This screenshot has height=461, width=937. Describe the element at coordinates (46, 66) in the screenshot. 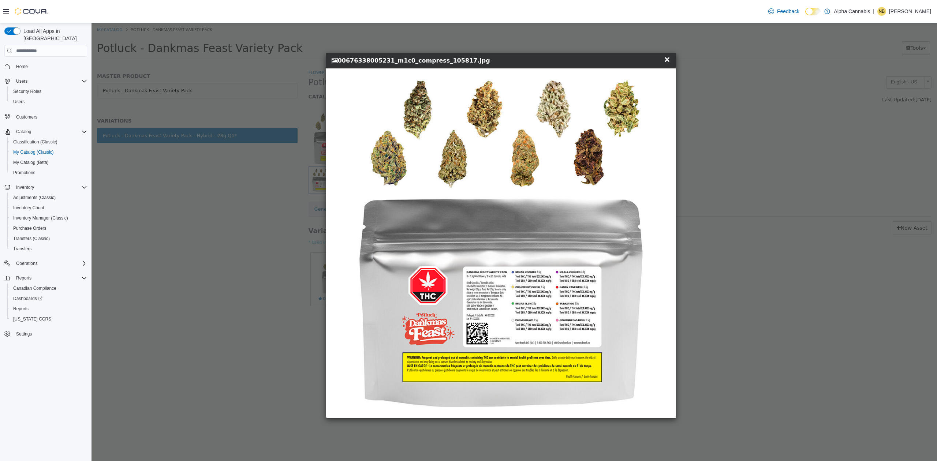

I see `button: Home` at that location.